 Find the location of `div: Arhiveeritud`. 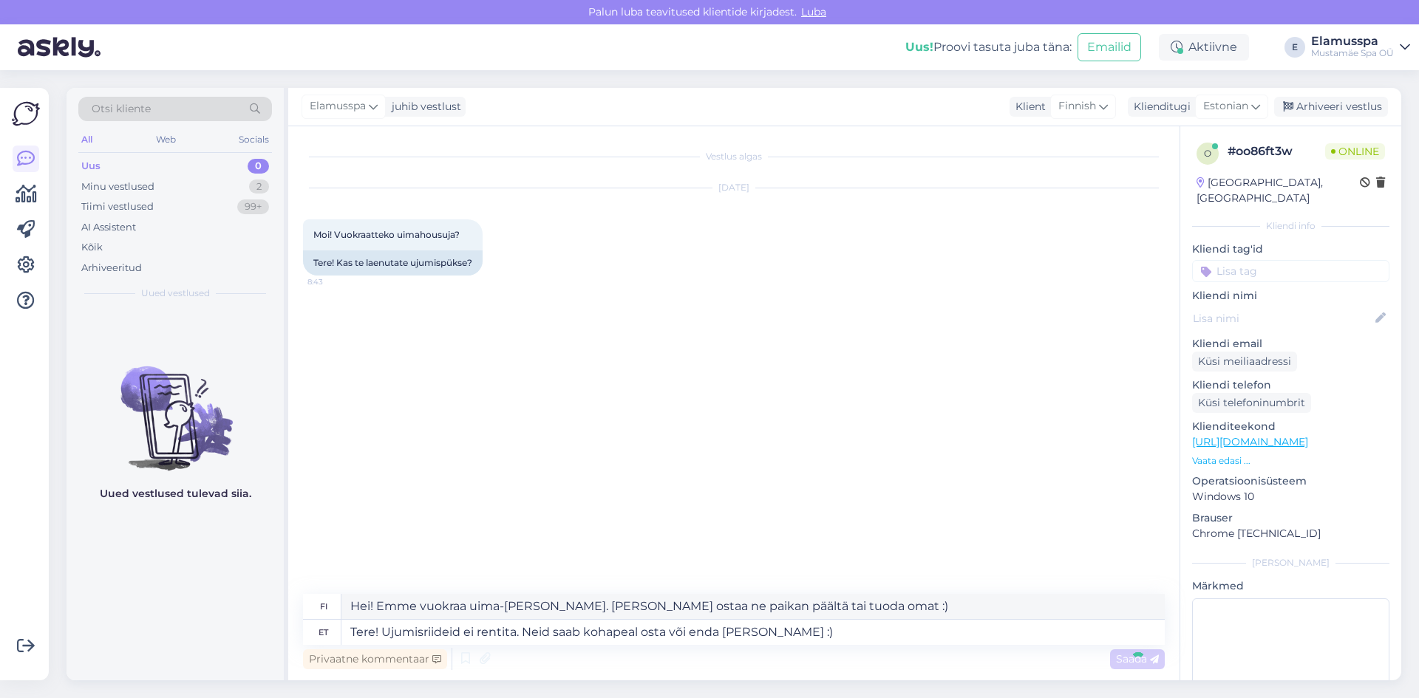

div: Arhiveeritud is located at coordinates (112, 268).